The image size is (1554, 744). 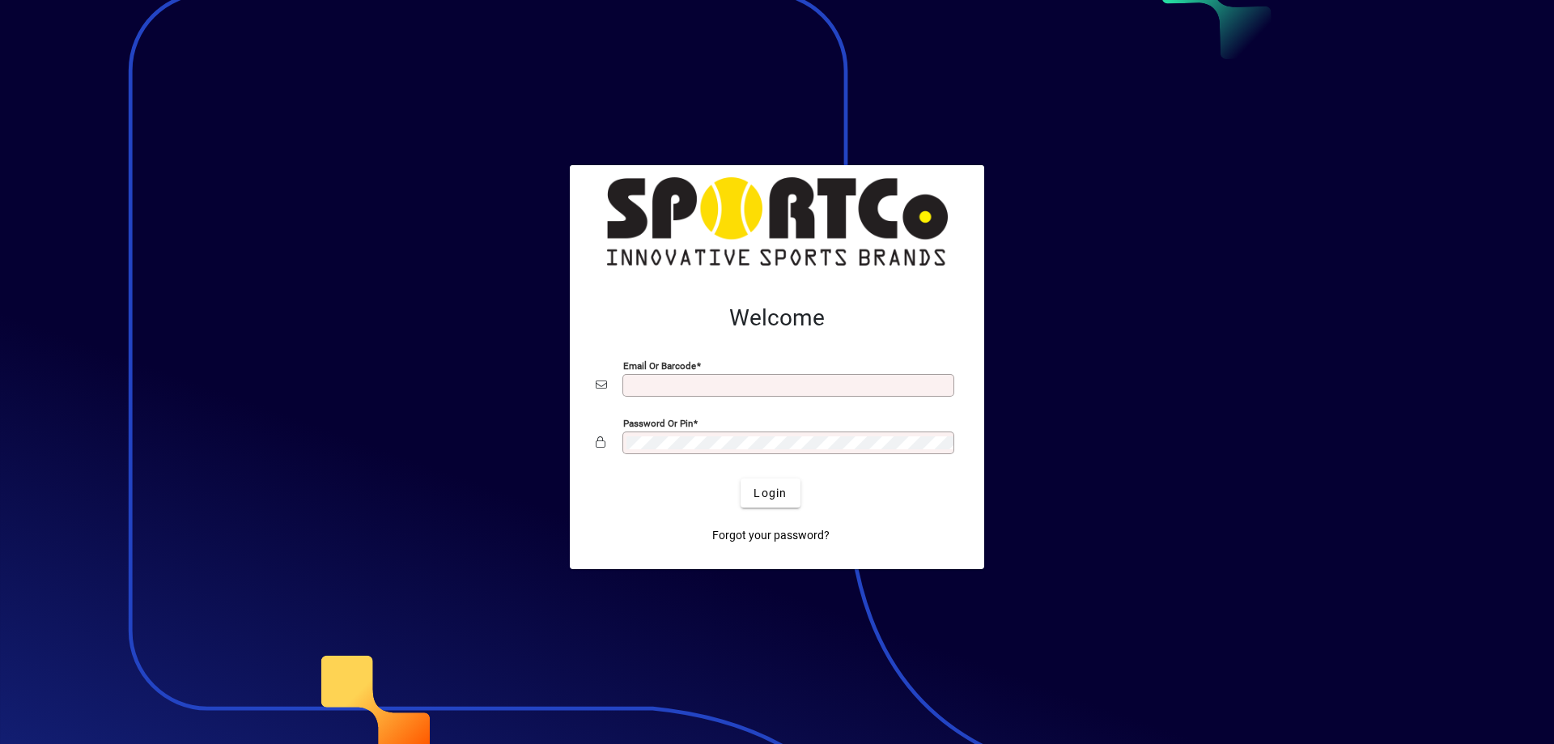 I want to click on a: Forgot your password?, so click(x=771, y=535).